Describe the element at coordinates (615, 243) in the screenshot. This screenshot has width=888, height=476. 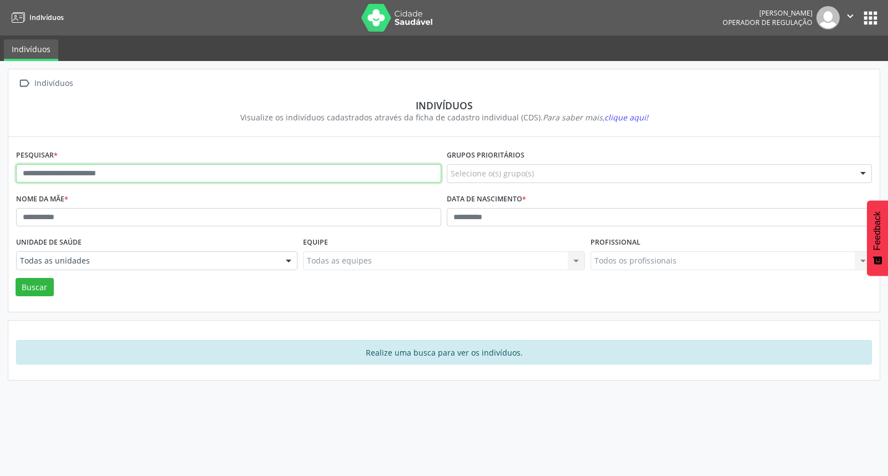
I see `label: Profissional` at that location.